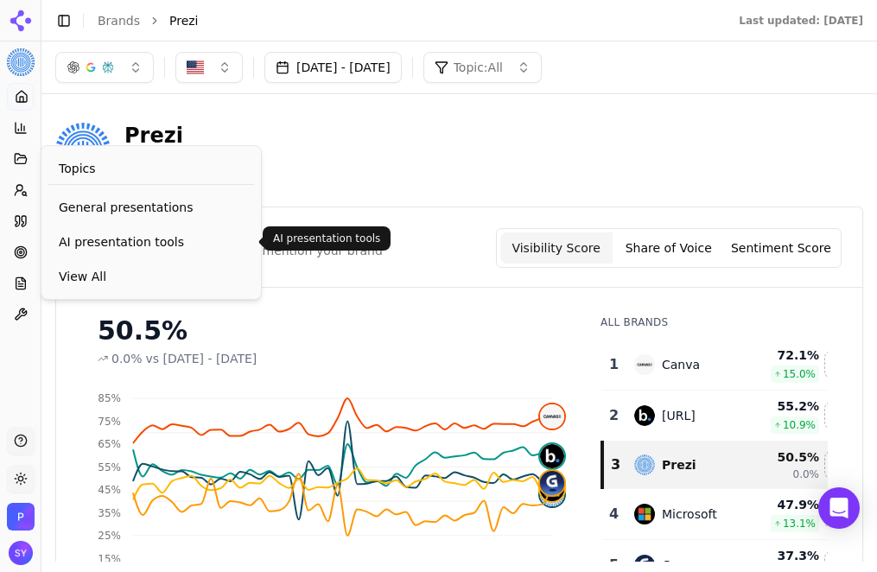  I want to click on span: General presentations, so click(151, 207).